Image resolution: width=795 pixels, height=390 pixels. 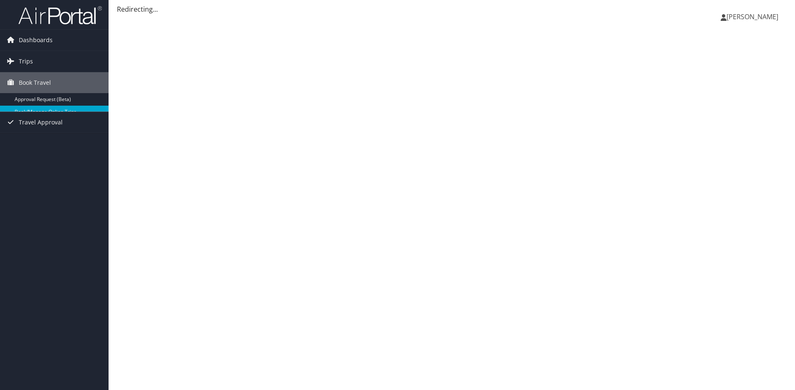 I want to click on span: Trips, so click(x=26, y=61).